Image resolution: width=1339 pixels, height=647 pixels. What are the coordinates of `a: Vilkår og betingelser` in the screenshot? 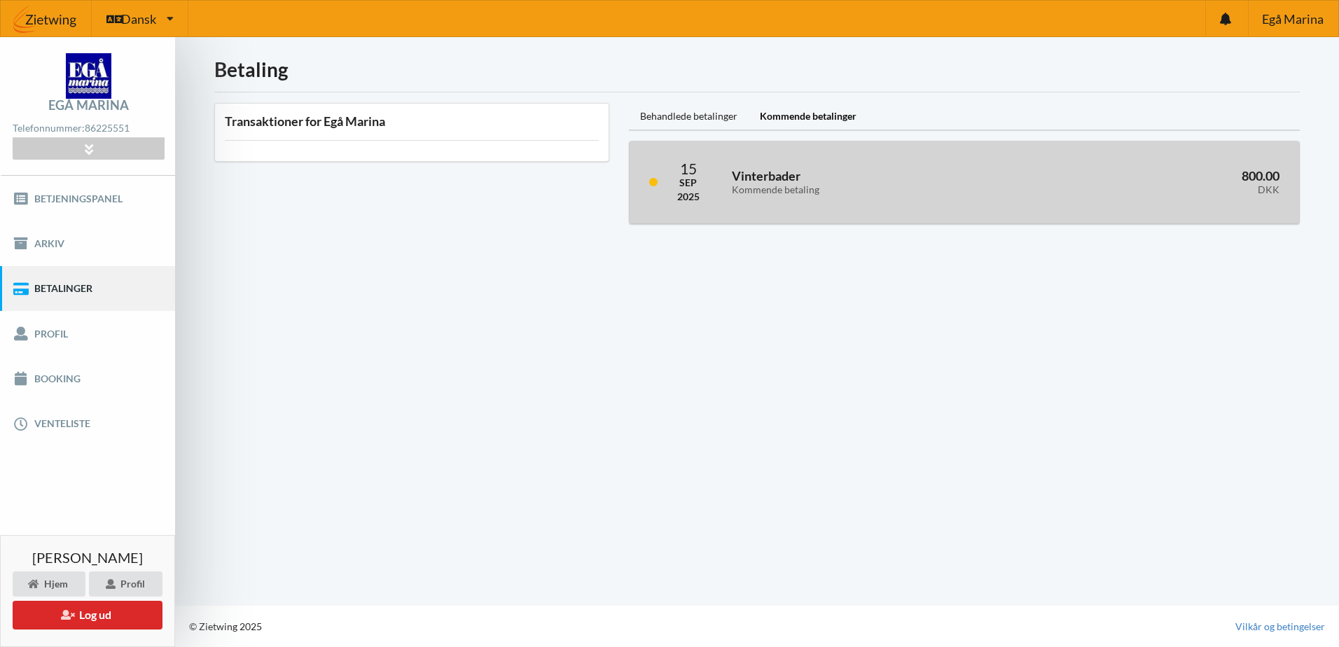 It's located at (1280, 627).